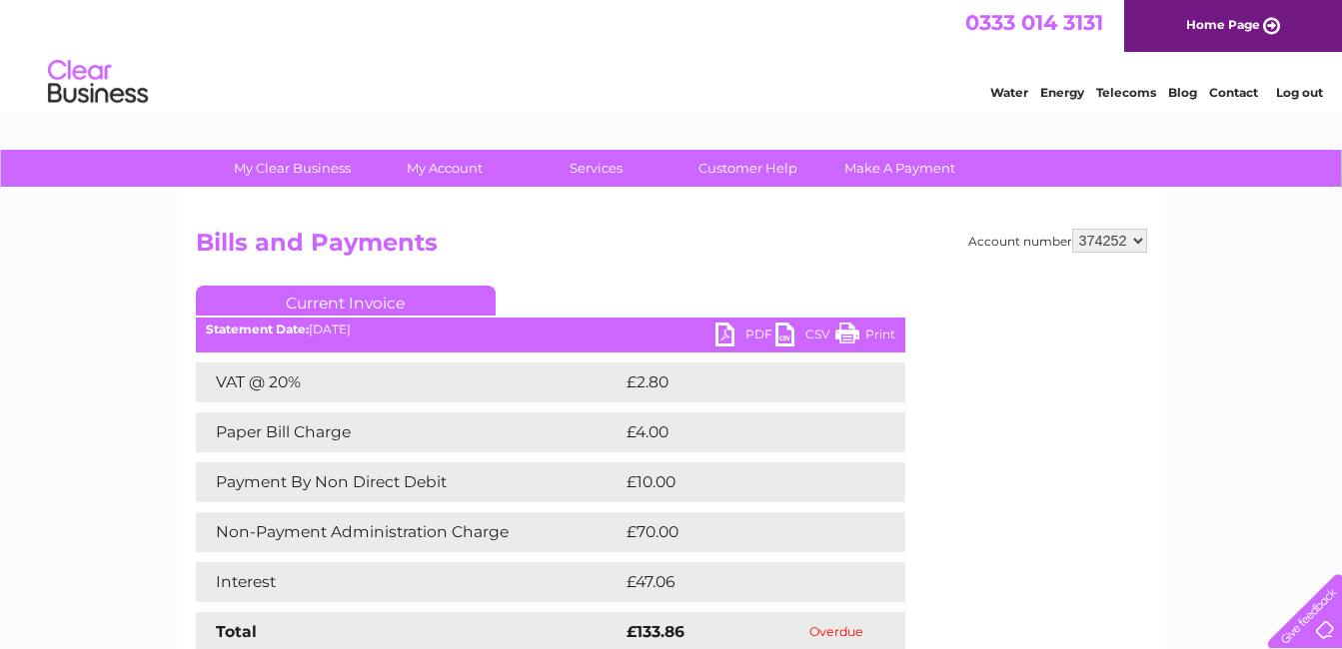  What do you see at coordinates (409, 533) in the screenshot?
I see `td: Non-Payment Administration Charge` at bounding box center [409, 533].